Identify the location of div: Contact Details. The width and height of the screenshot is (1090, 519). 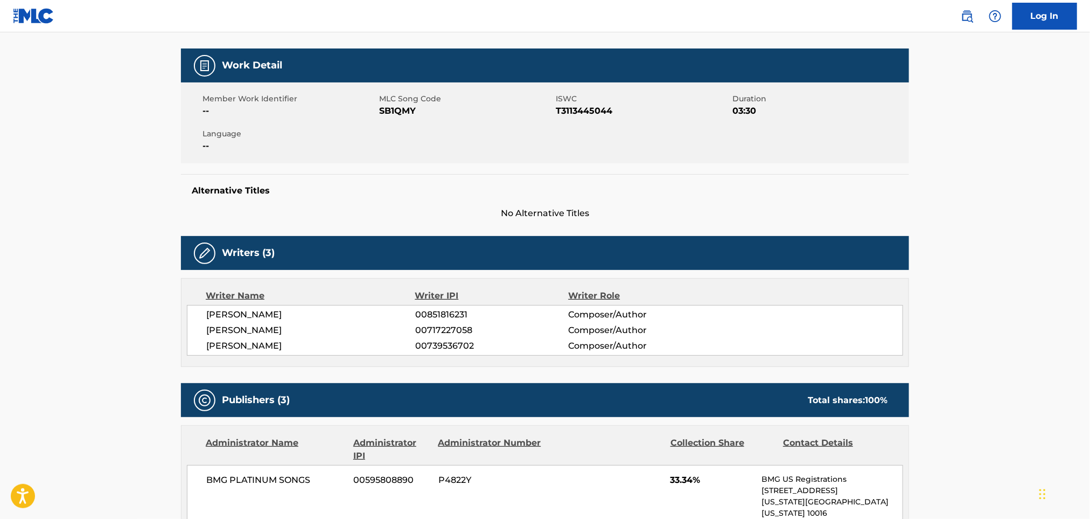
(836, 449).